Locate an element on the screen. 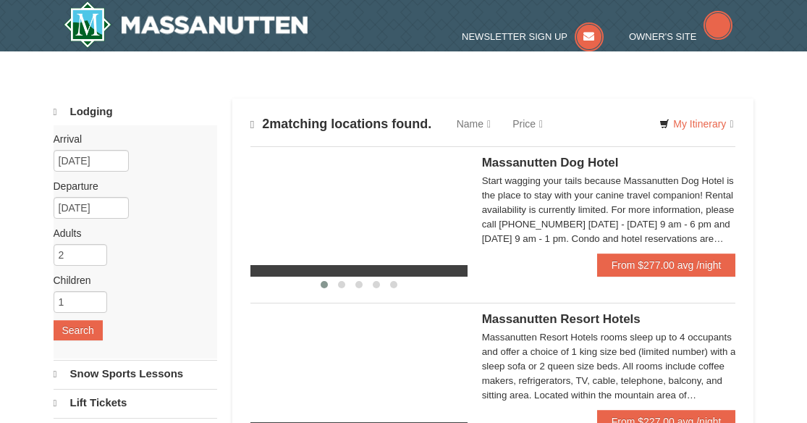 The image size is (807, 423). span: Newsletter Sign Up is located at coordinates (514, 36).